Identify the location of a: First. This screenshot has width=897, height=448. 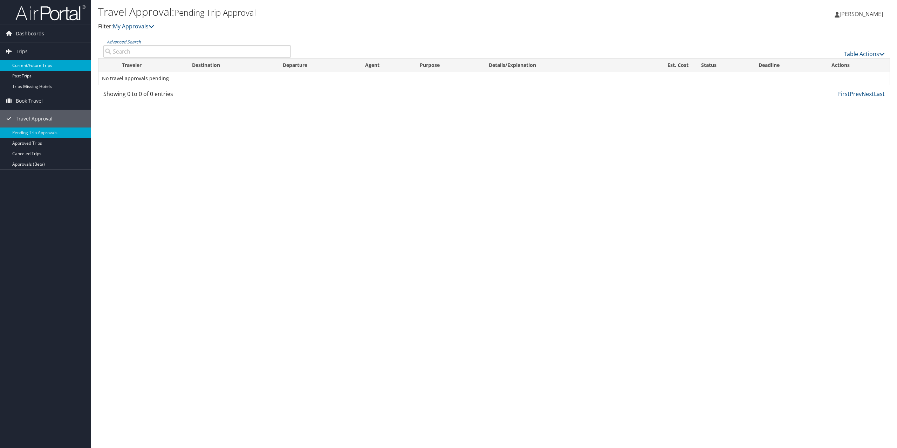
(844, 94).